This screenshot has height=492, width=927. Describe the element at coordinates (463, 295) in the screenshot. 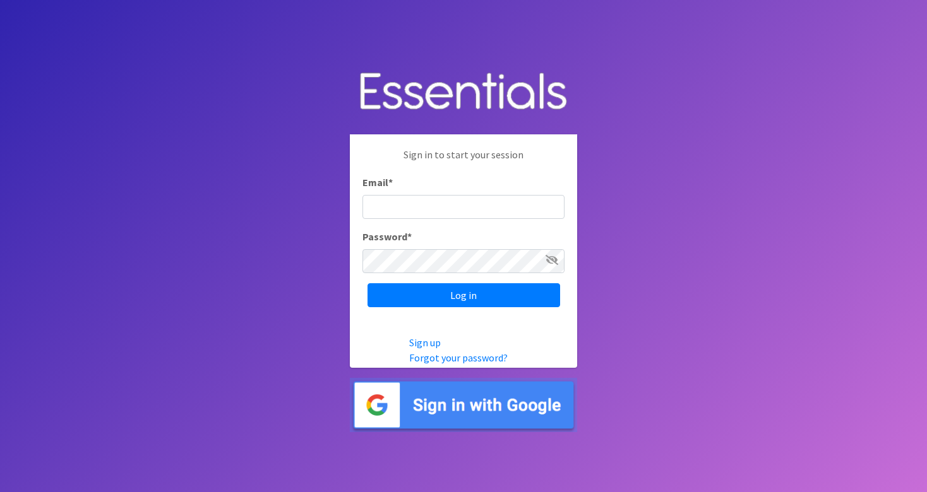

I see `input: Log in` at that location.